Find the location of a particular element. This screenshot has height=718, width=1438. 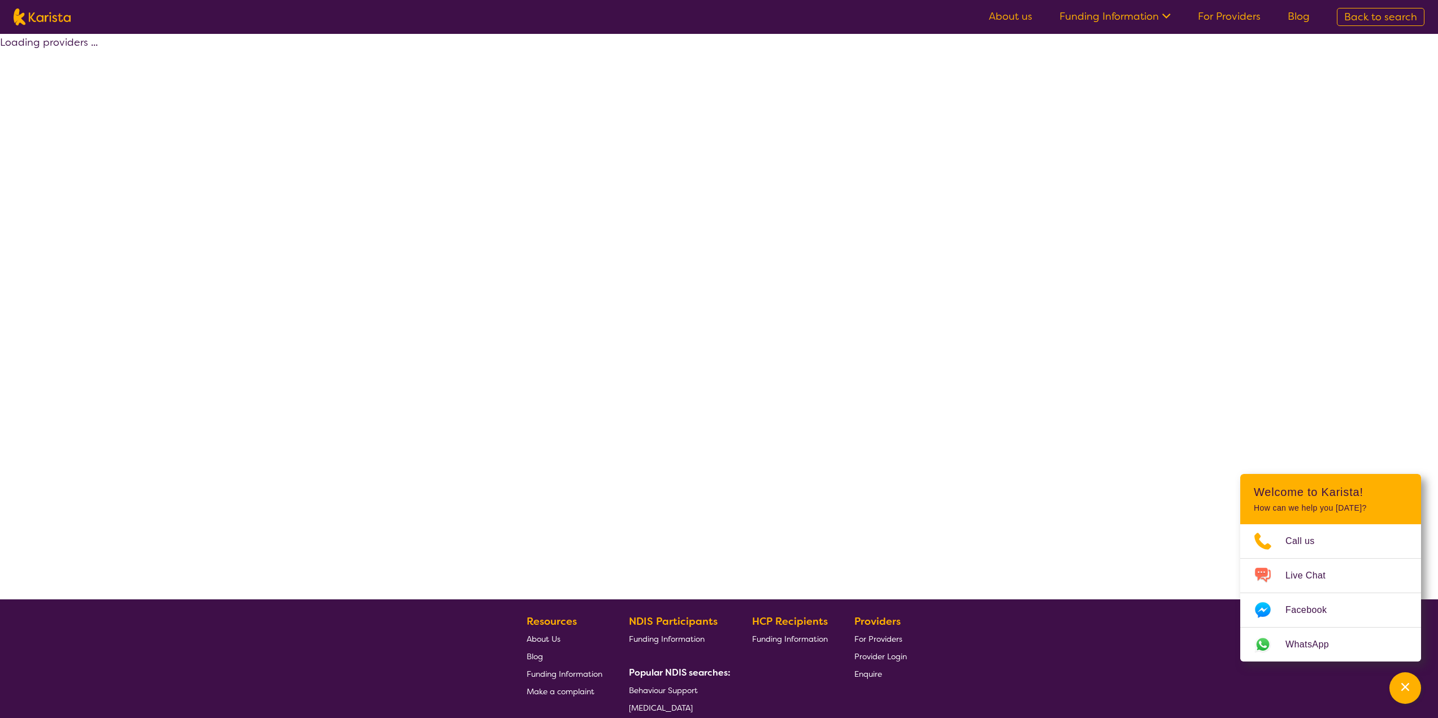

span: Make a complaint is located at coordinates (561, 692).